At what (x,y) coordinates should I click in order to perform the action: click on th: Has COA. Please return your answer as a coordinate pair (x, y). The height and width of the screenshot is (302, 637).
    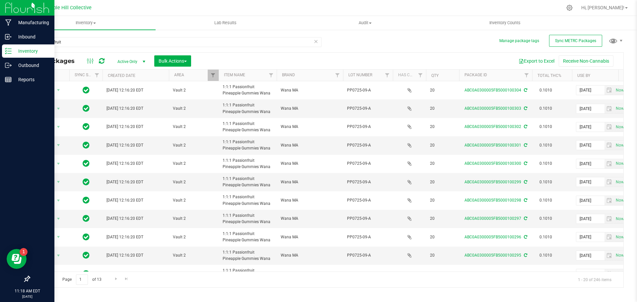
    Looking at the image, I should click on (409, 75).